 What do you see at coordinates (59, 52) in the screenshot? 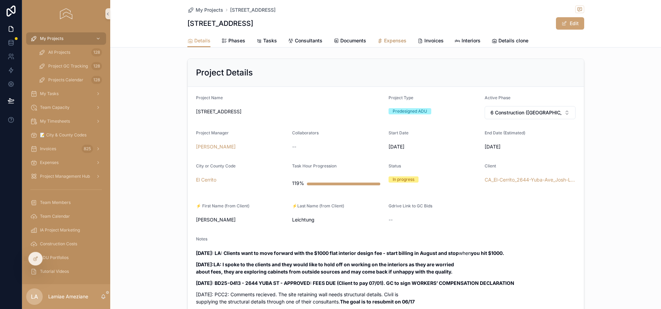
I see `span: All Projects` at bounding box center [59, 52].